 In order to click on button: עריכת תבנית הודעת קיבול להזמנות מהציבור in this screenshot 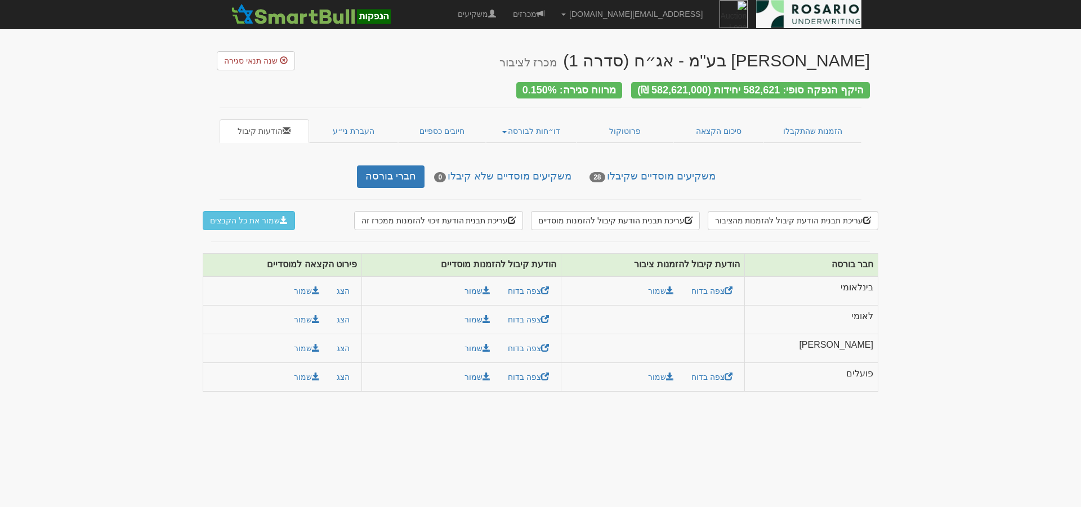, I will do `click(793, 221)`.